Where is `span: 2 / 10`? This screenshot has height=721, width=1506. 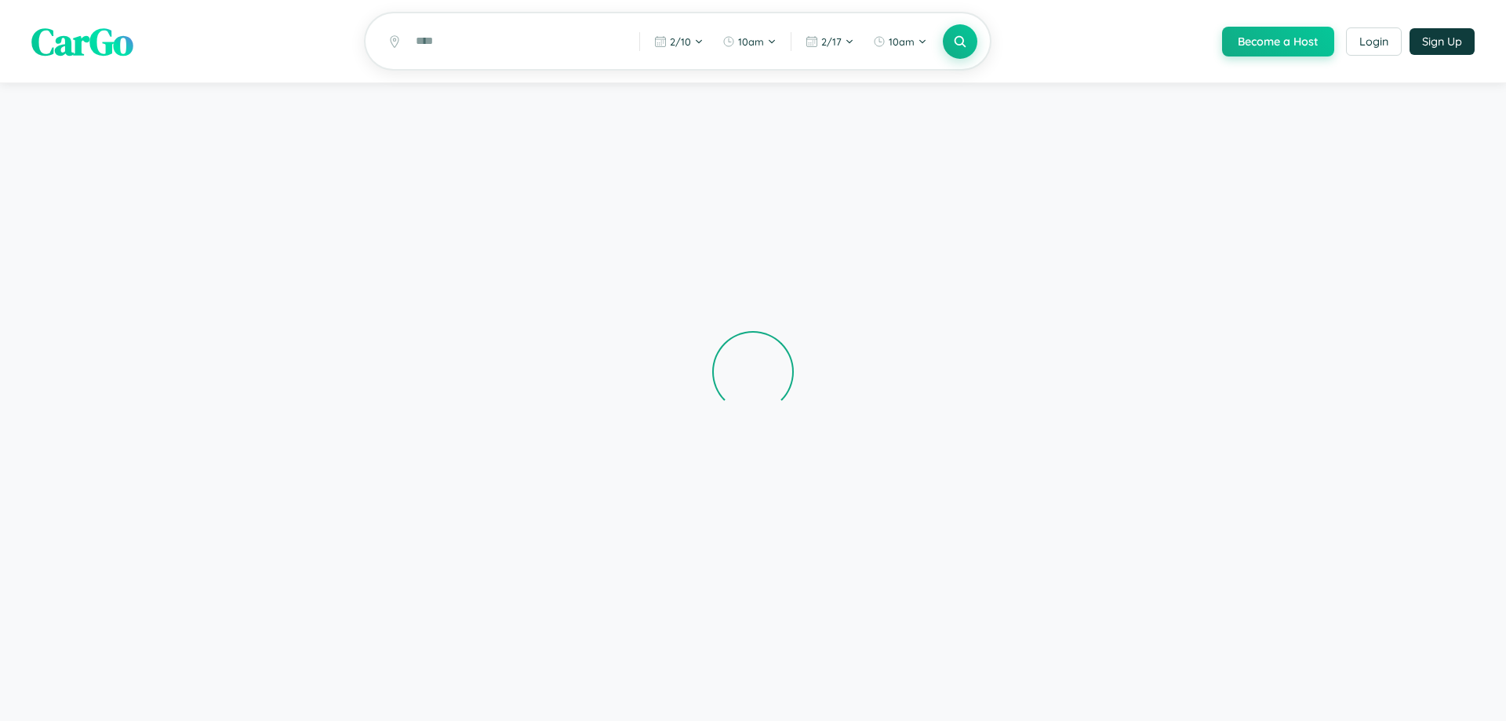 span: 2 / 10 is located at coordinates (680, 42).